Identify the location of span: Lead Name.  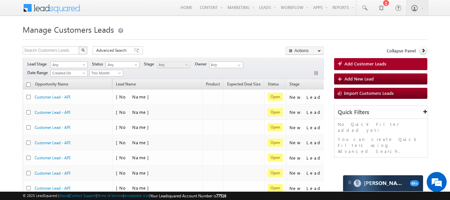
(126, 85).